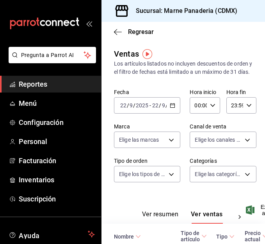  What do you see at coordinates (190, 236) in the screenshot?
I see `div: Tipo de artículo` at bounding box center [190, 236].